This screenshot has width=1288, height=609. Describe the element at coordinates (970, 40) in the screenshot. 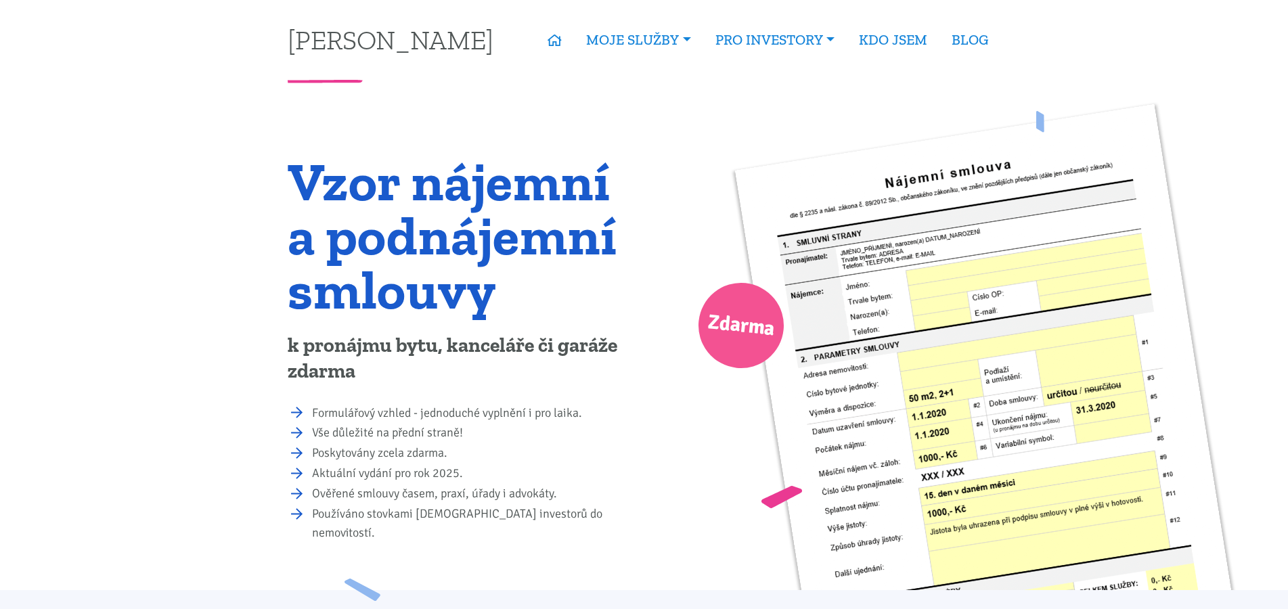

I see `a: BLOG` at that location.